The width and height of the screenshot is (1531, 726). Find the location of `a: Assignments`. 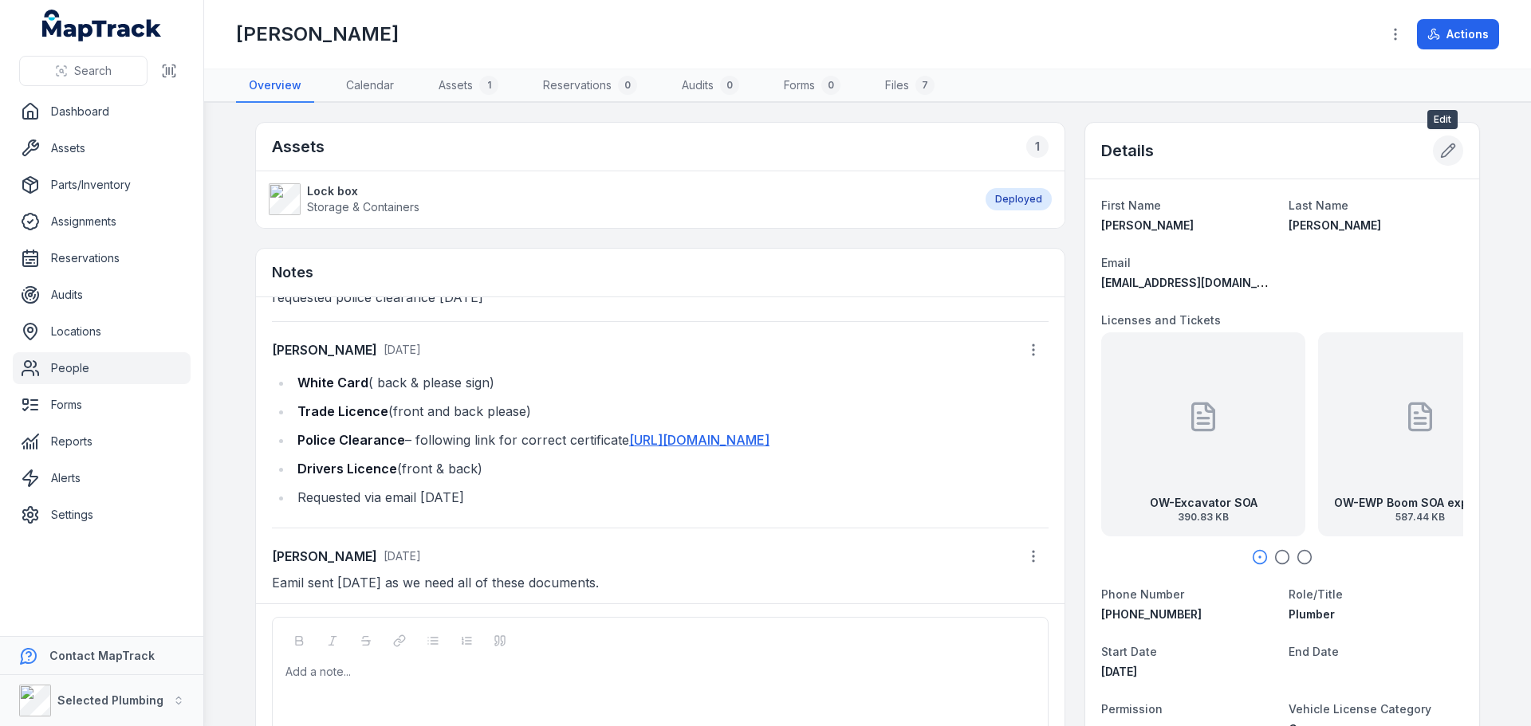

a: Assignments is located at coordinates (101, 222).